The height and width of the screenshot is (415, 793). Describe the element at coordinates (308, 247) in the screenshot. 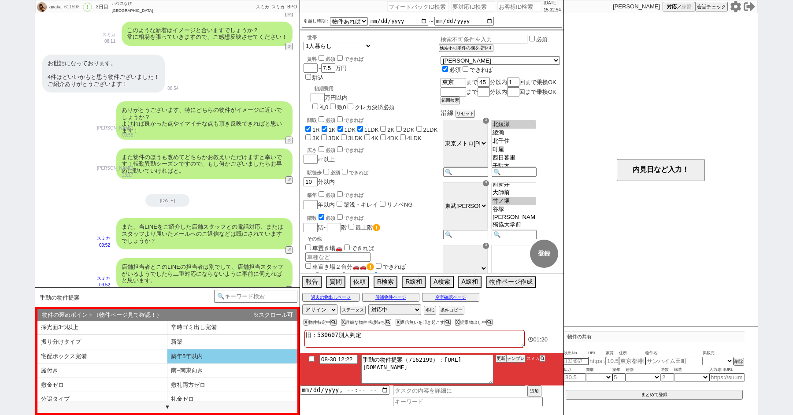

I see `input: 車置き場🚗` at that location.